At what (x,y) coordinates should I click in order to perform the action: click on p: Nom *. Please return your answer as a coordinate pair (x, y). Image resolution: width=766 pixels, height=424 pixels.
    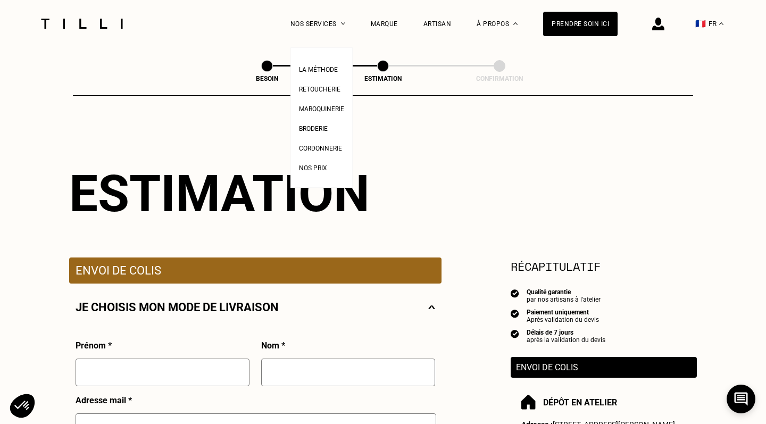
    Looking at the image, I should click on (273, 345).